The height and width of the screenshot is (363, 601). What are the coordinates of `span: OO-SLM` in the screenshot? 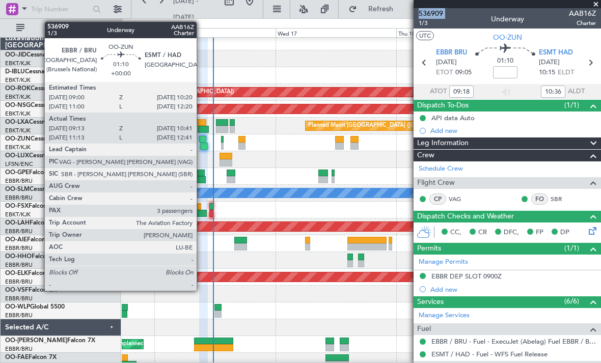 It's located at (17, 190).